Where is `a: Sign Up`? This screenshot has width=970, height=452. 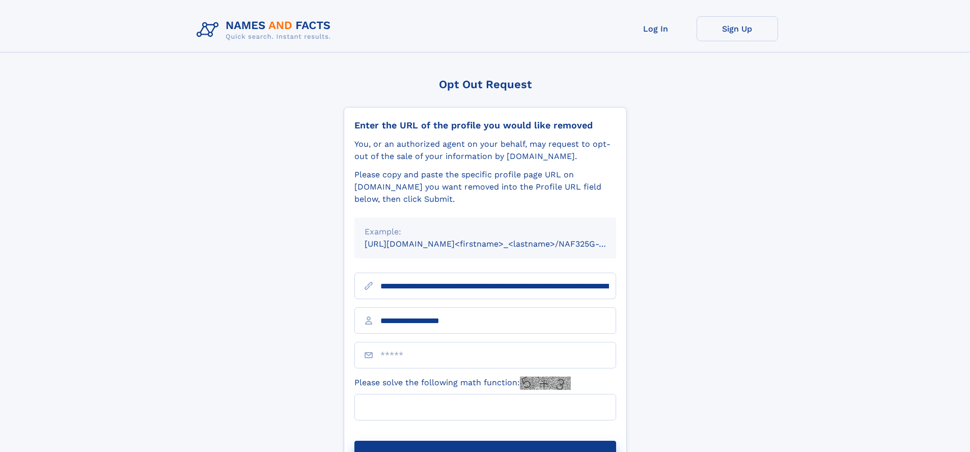 a: Sign Up is located at coordinates (737, 29).